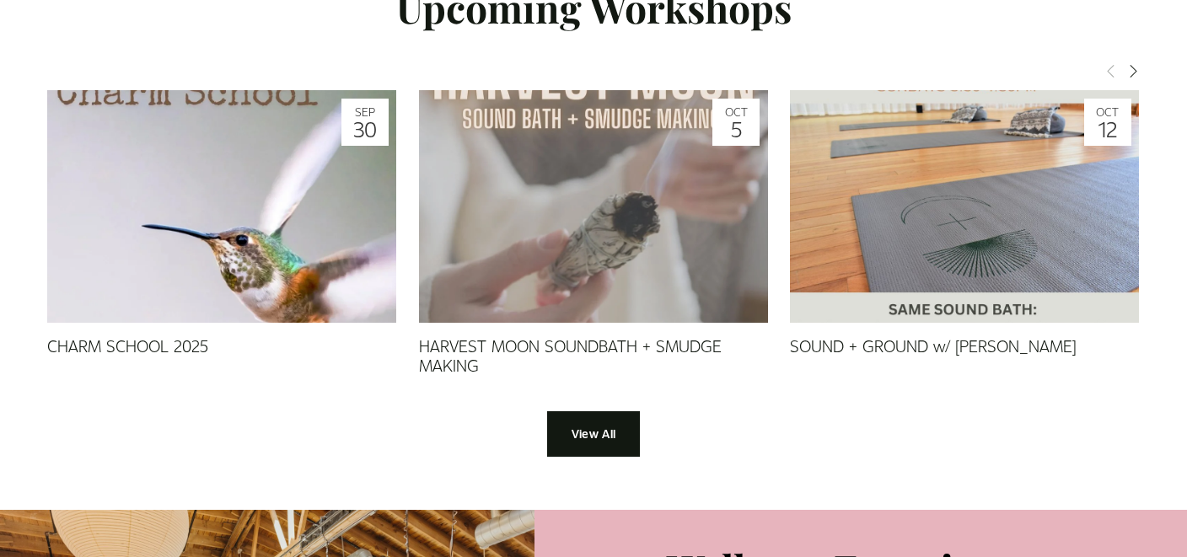 The height and width of the screenshot is (557, 1187). Describe the element at coordinates (570, 355) in the screenshot. I see `a: HARVEST MOON SOUNDBATH + SMUDGE MAKING` at that location.